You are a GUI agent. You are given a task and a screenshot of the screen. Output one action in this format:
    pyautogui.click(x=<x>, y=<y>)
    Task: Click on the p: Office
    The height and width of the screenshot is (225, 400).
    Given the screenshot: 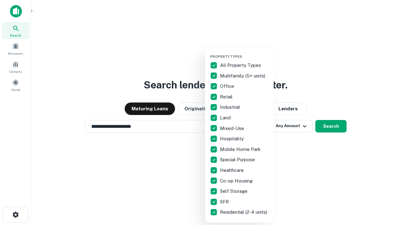 What is the action you would take?
    pyautogui.click(x=227, y=86)
    